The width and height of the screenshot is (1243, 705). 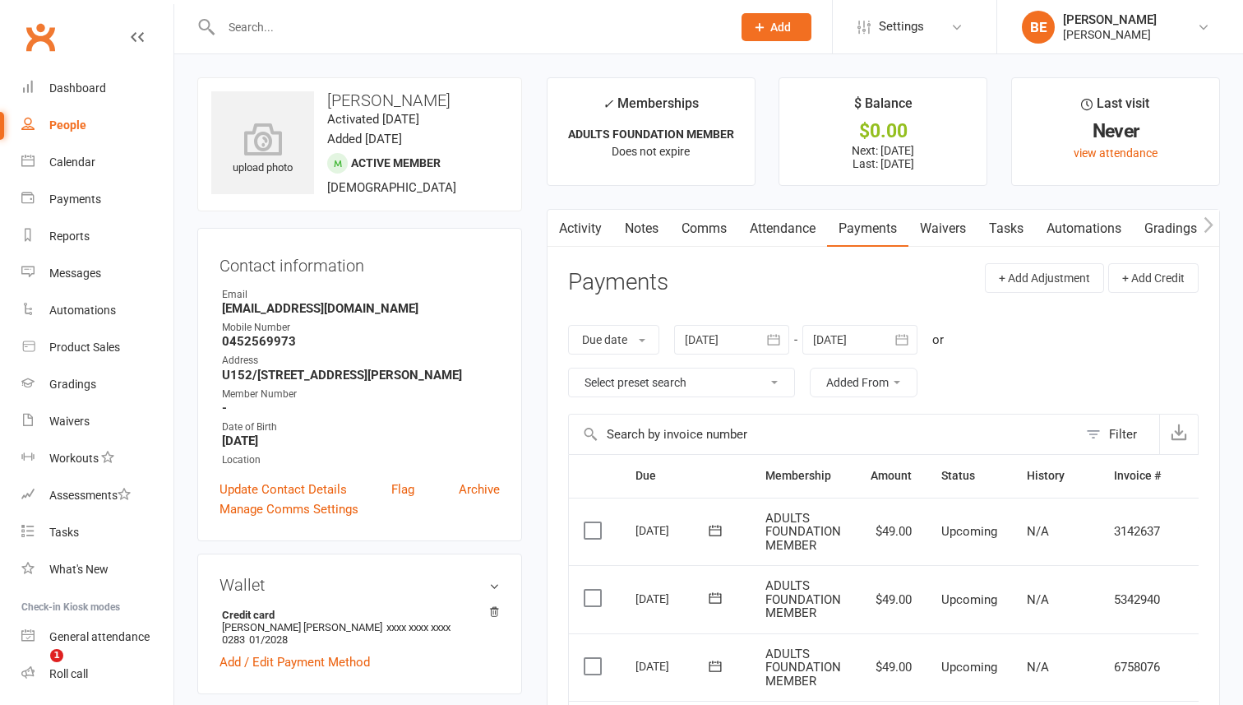 I want to click on h3: Payments, so click(x=618, y=282).